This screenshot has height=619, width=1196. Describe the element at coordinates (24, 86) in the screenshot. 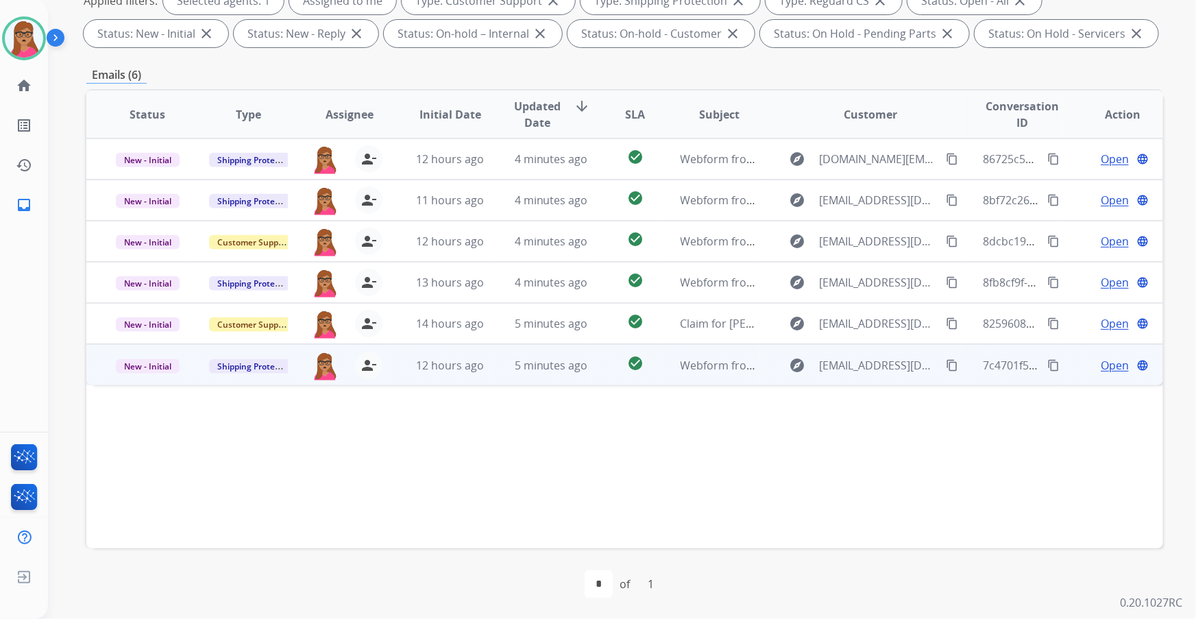

I see `mat-icon: home` at that location.